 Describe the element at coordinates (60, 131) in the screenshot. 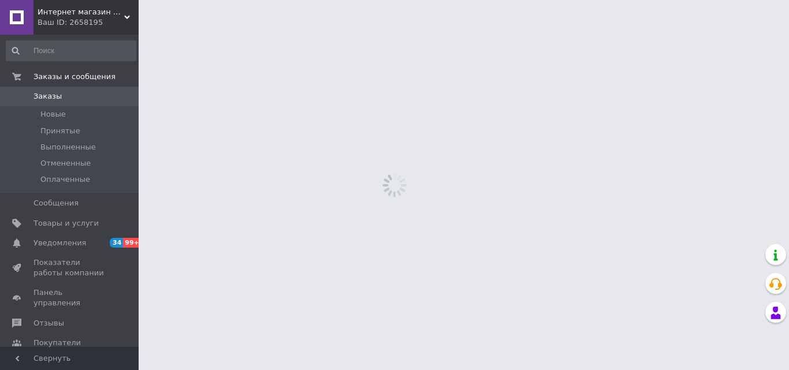

I see `span: Принятые` at that location.